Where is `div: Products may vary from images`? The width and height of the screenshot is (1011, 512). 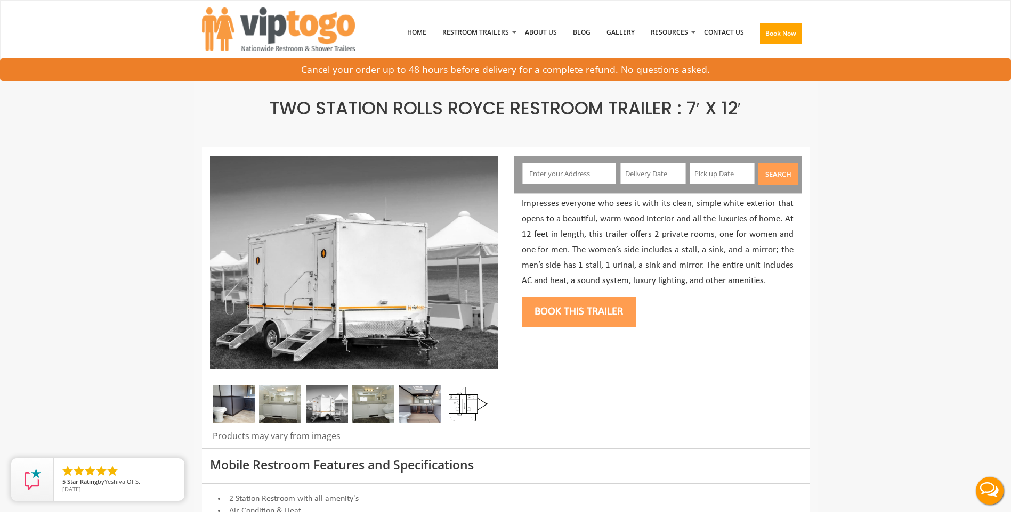
div: Products may vary from images is located at coordinates (354, 439).